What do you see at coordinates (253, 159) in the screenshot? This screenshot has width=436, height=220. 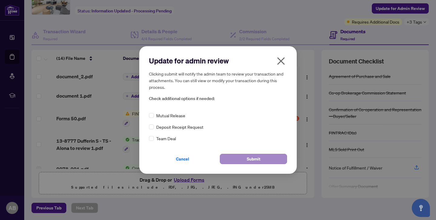 I see `button: Submit` at bounding box center [253, 159].